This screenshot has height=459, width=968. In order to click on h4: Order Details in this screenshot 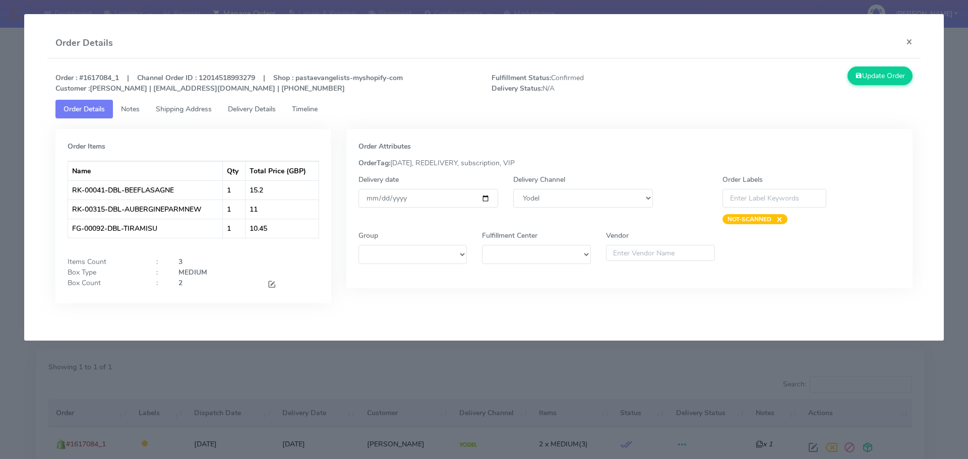, I will do `click(84, 43)`.